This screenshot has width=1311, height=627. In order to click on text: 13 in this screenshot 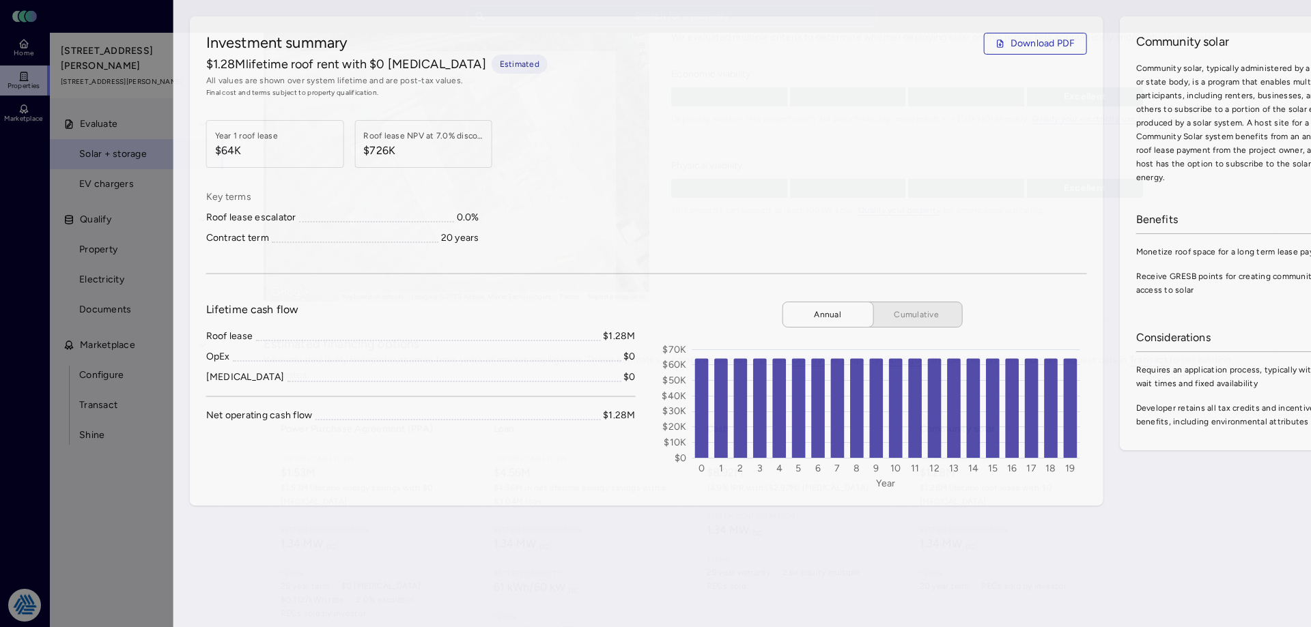, I will do `click(954, 468)`.